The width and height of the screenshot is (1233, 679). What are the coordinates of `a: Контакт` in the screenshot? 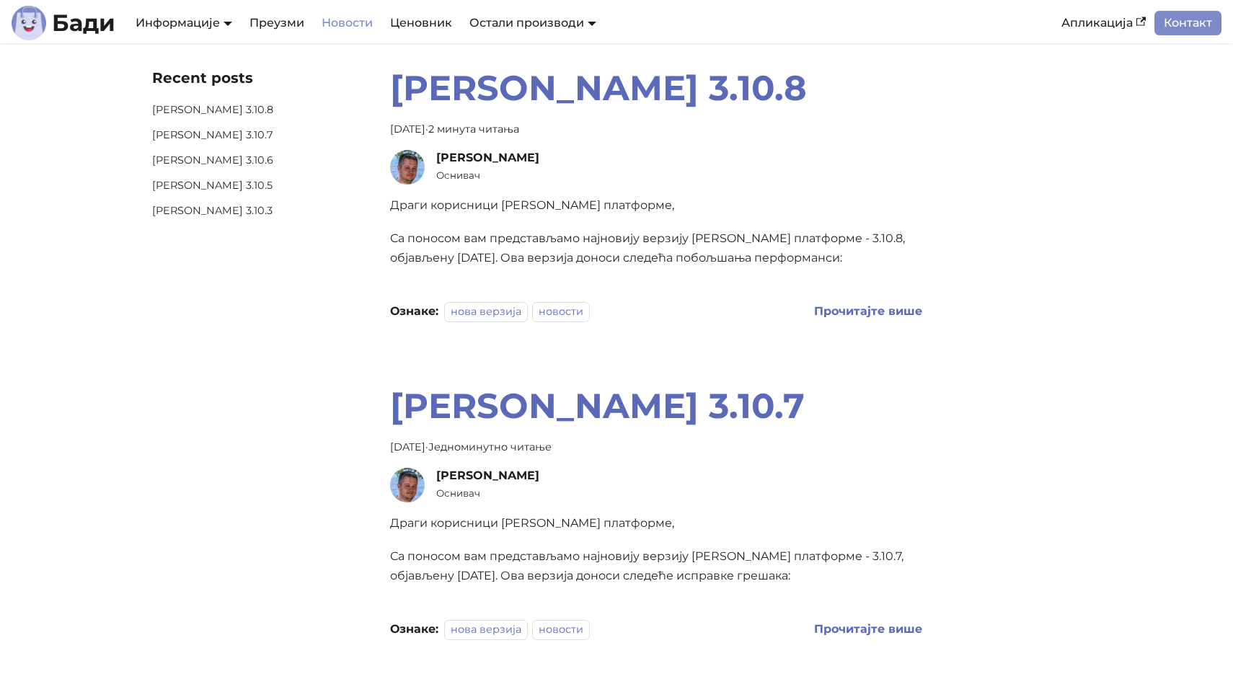 It's located at (1188, 23).